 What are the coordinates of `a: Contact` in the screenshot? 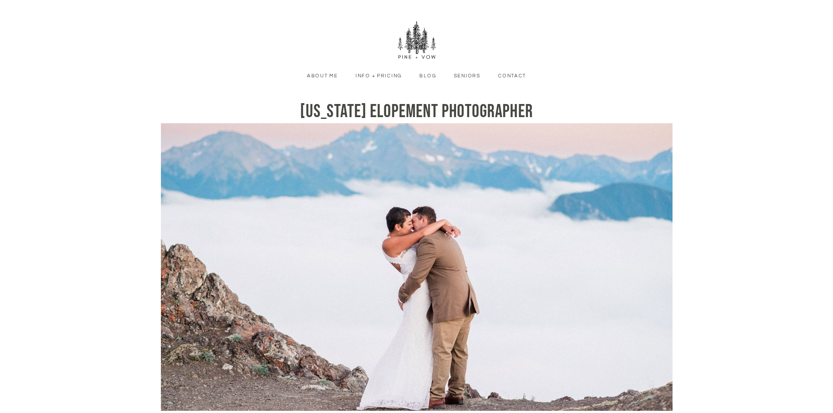 It's located at (512, 76).